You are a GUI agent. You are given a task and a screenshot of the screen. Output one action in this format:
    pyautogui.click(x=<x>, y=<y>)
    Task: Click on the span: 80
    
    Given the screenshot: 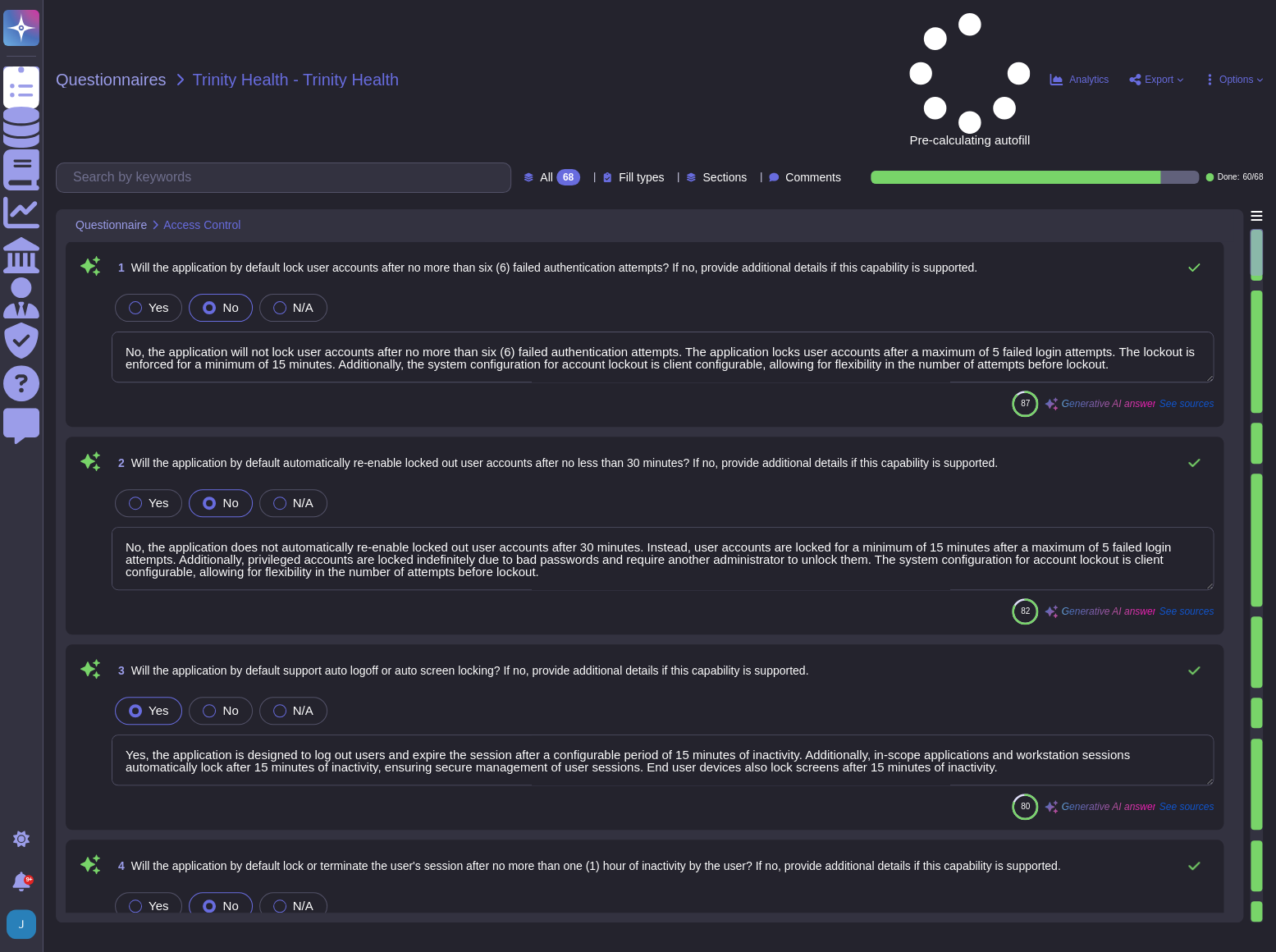 What is the action you would take?
    pyautogui.click(x=1025, y=806)
    